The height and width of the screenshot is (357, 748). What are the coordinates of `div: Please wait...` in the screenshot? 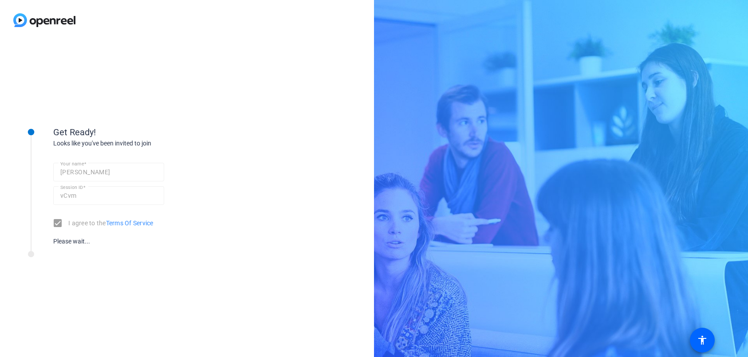 It's located at (109, 241).